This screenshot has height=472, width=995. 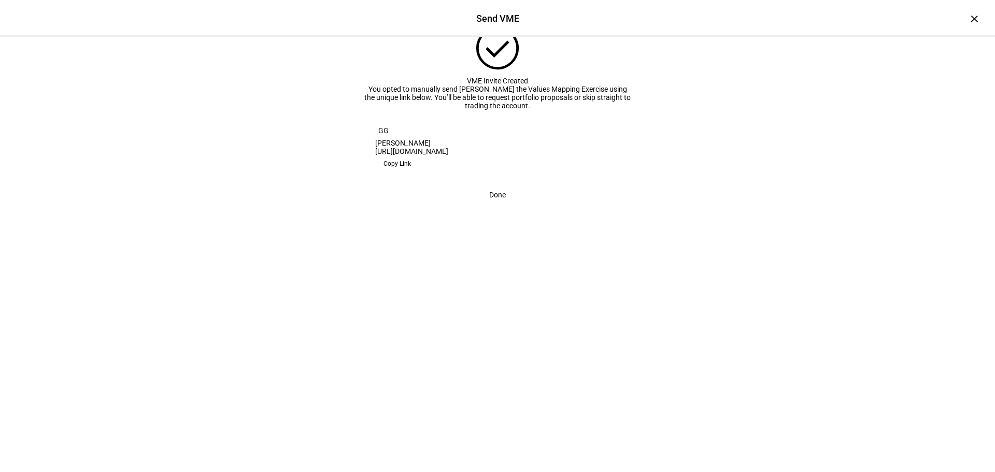 I want to click on button: Copy Link, so click(x=397, y=164).